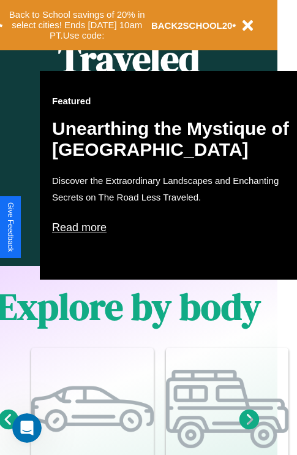  Describe the element at coordinates (175, 100) in the screenshot. I see `h3: Featured` at that location.